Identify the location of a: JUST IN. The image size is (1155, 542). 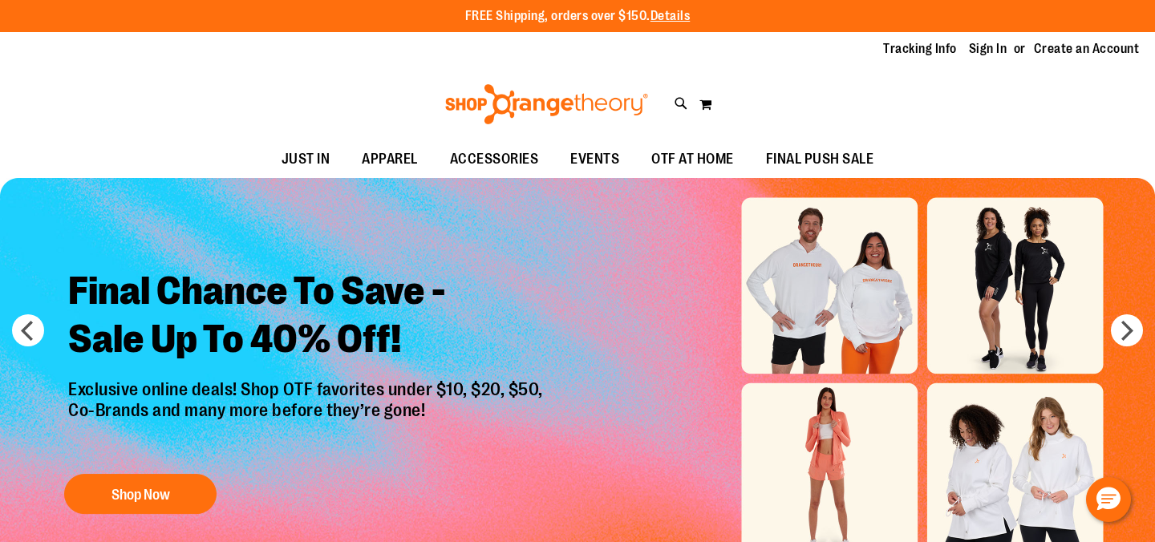
(306, 160).